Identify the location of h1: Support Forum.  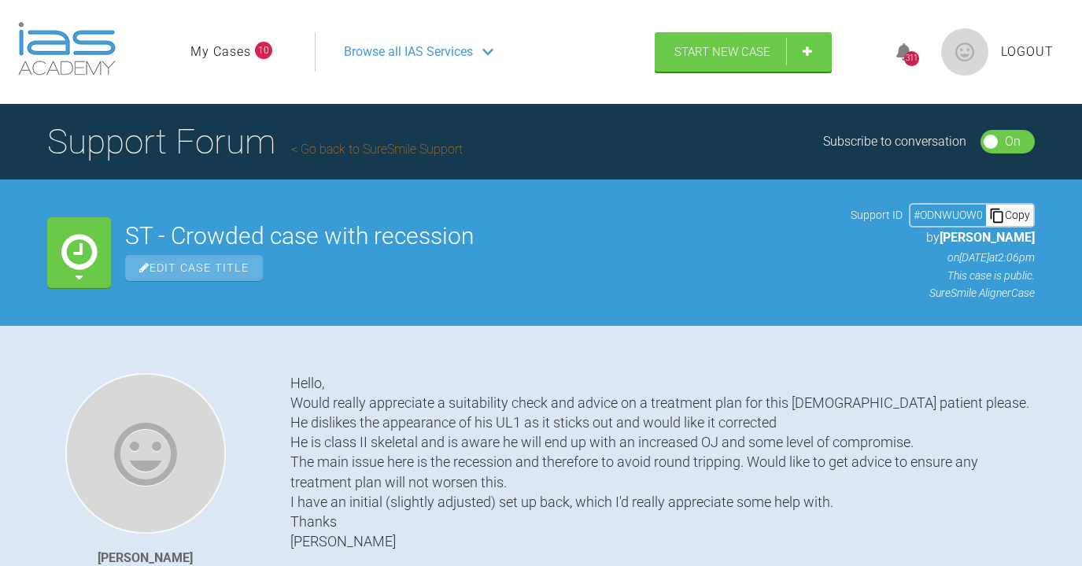
(255, 142).